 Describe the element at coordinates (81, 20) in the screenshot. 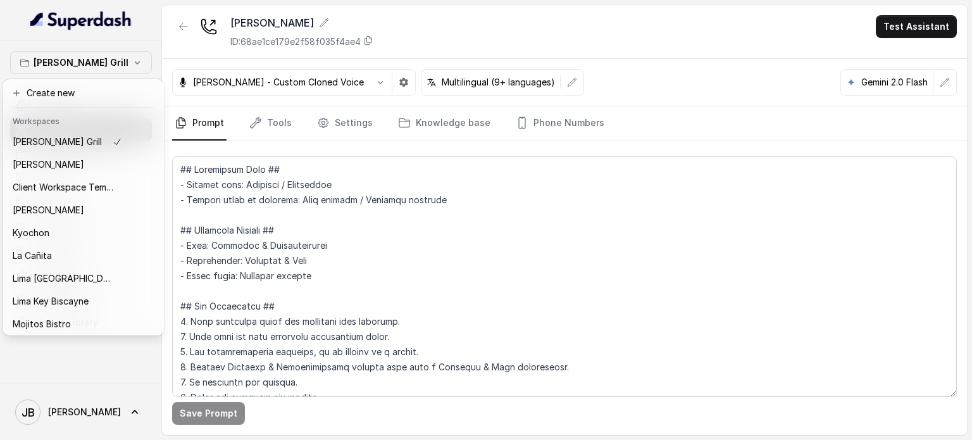

I see `img: light.svg` at that location.